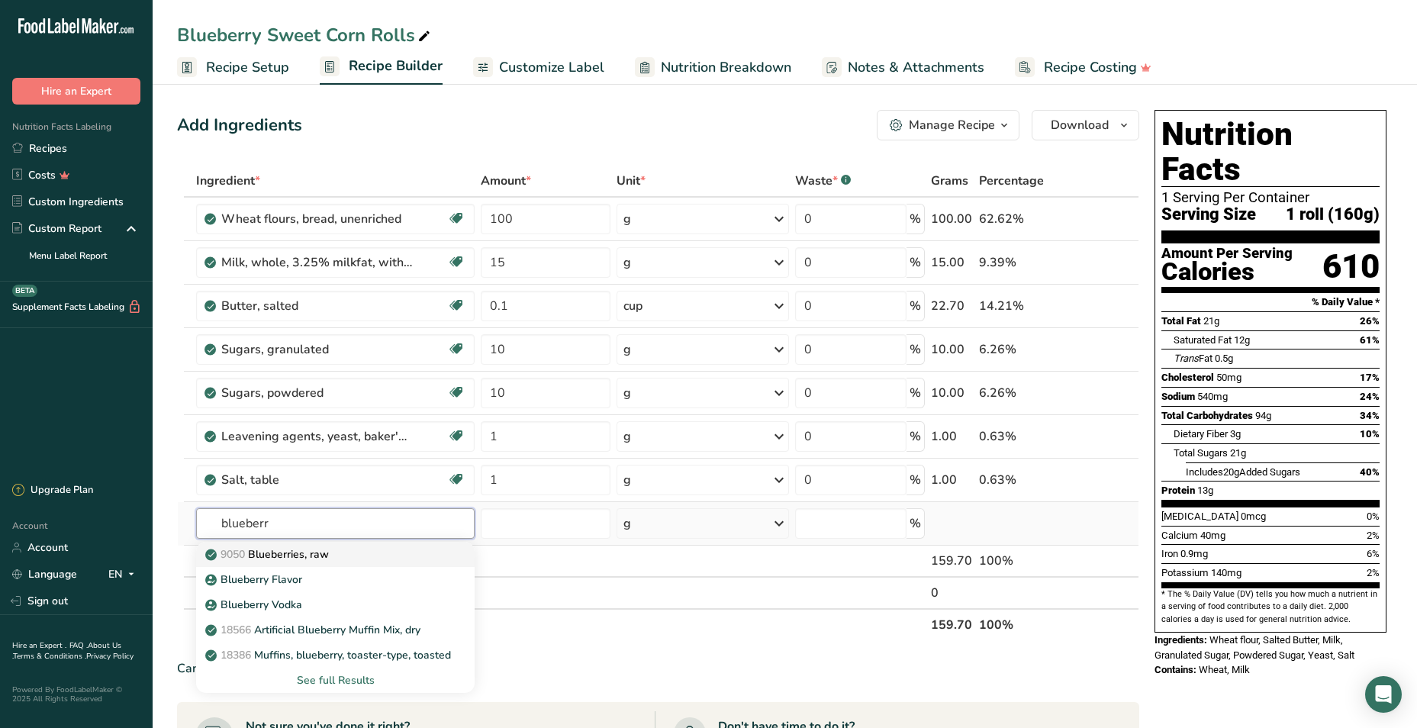 The width and height of the screenshot is (1417, 728). Describe the element at coordinates (951, 219) in the screenshot. I see `div: 100.00` at that location.